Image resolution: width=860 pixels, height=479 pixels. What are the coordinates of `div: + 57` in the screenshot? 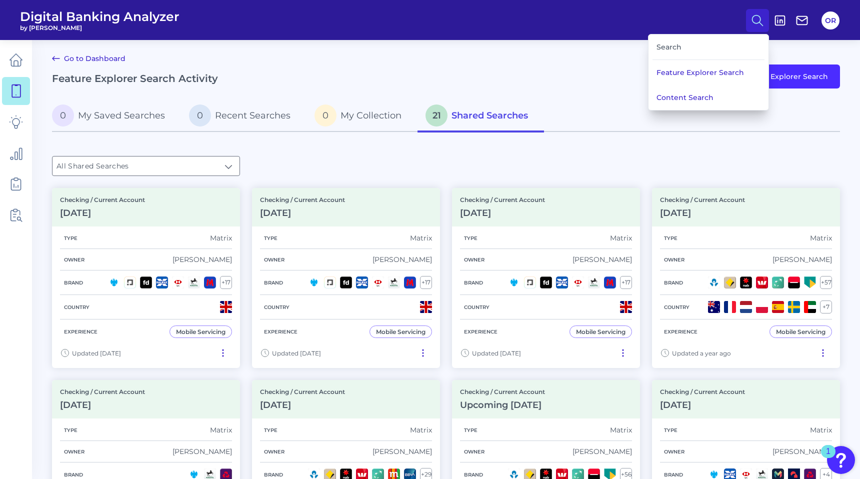 It's located at (826, 283).